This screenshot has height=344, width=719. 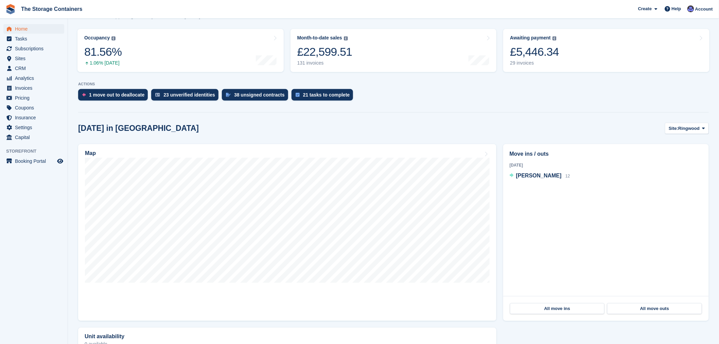 I want to click on span: Analytics, so click(x=35, y=78).